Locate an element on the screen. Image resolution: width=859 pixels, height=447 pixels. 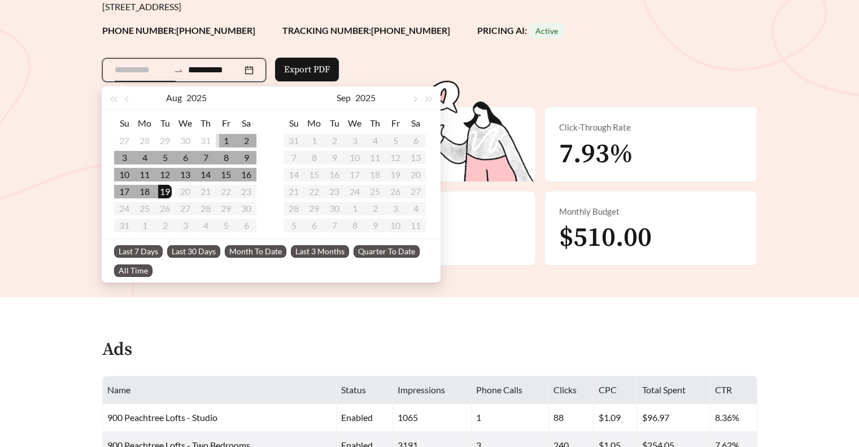
div: 2 is located at coordinates (246, 141).